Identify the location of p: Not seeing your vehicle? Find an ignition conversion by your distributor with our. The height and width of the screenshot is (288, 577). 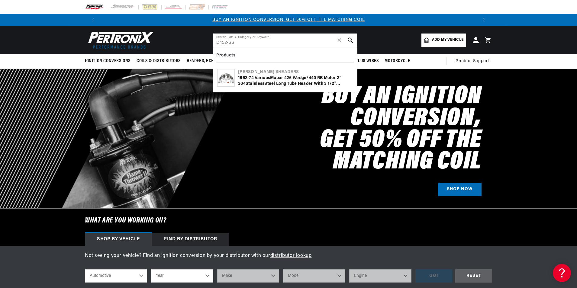
(288, 256).